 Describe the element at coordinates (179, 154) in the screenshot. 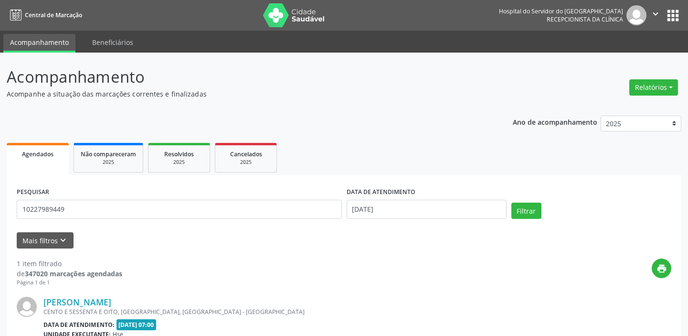

I see `span: Resolvidos` at that location.